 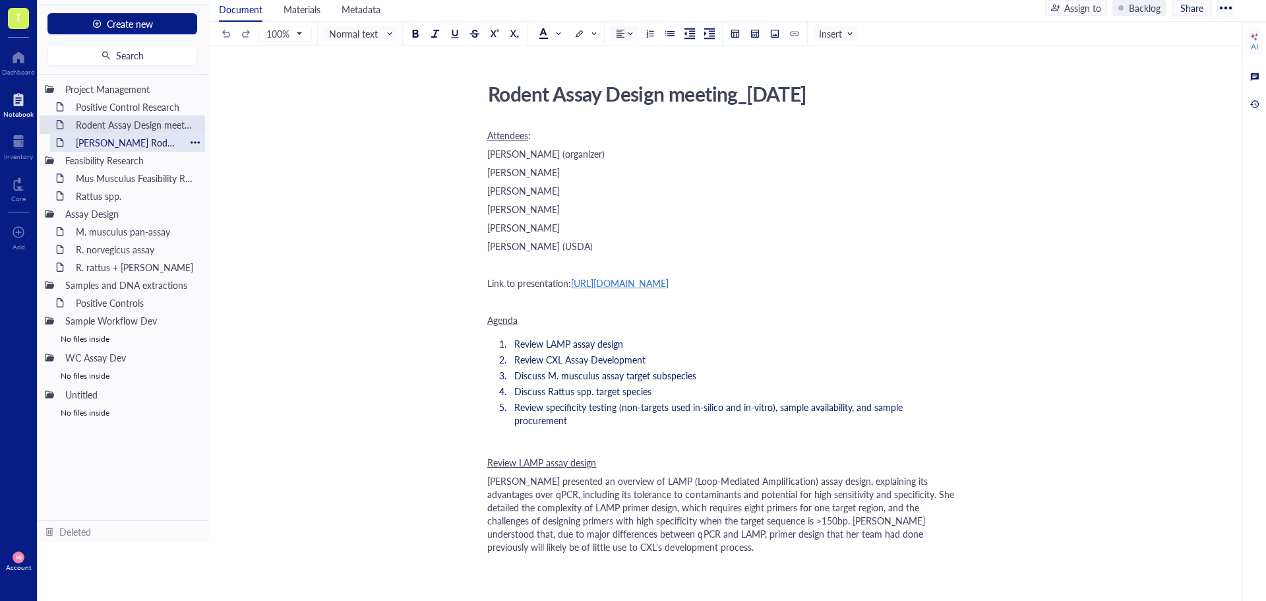 What do you see at coordinates (135, 303) in the screenshot?
I see `div: Positive Controls` at bounding box center [135, 303].